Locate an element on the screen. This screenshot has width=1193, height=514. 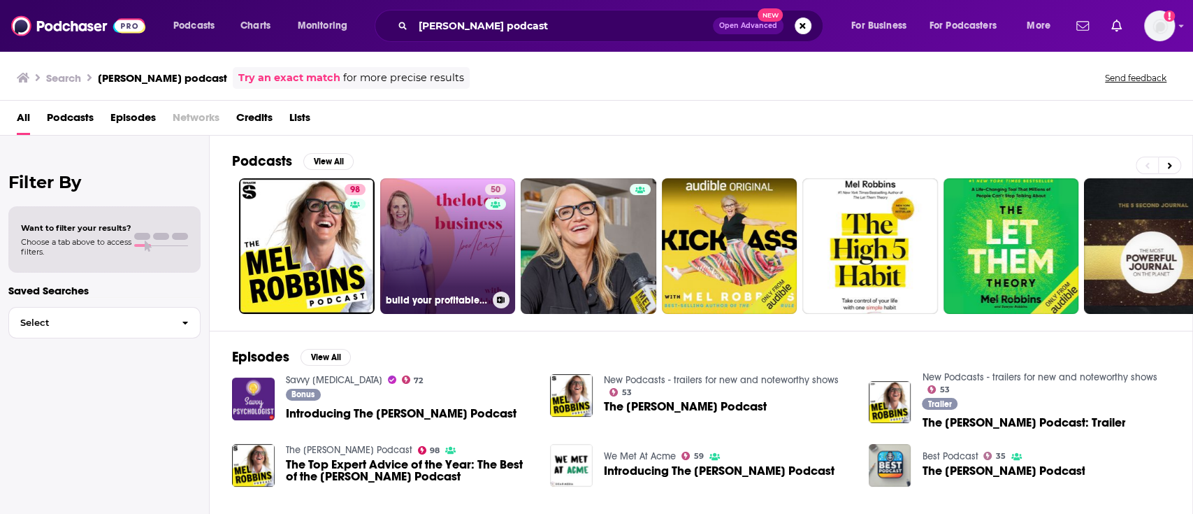
button: Open AdvancedNew is located at coordinates (748, 26).